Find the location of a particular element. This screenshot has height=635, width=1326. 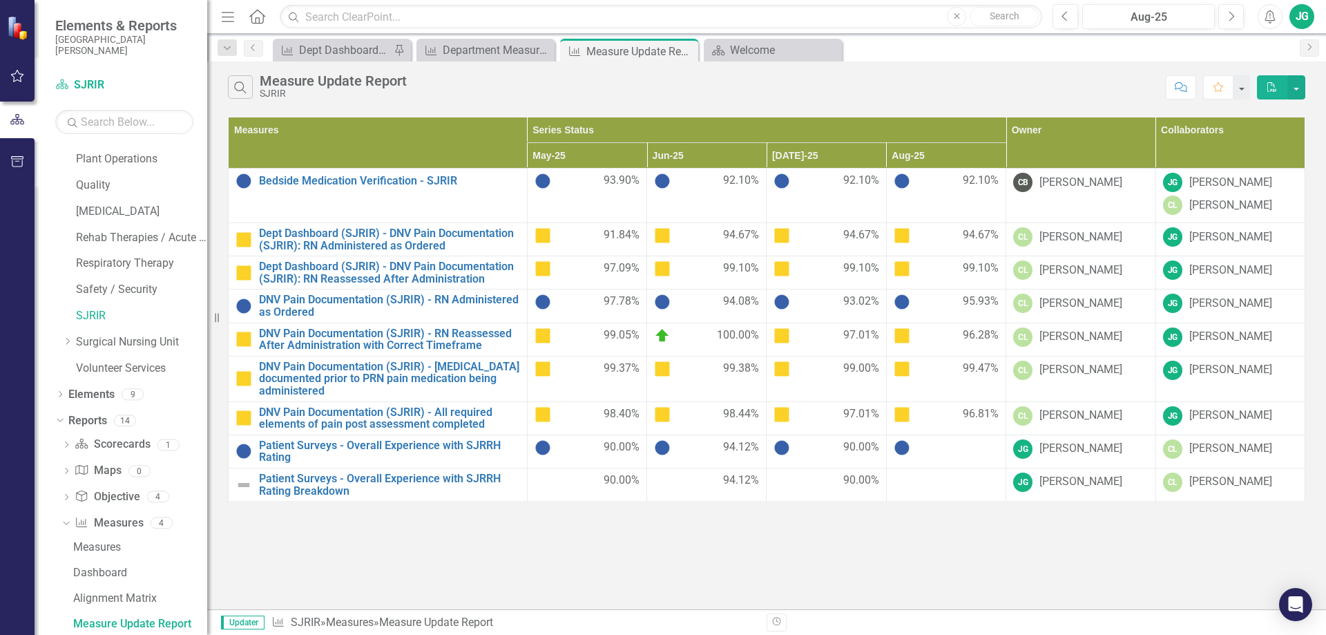

div: 9 is located at coordinates (133, 394).